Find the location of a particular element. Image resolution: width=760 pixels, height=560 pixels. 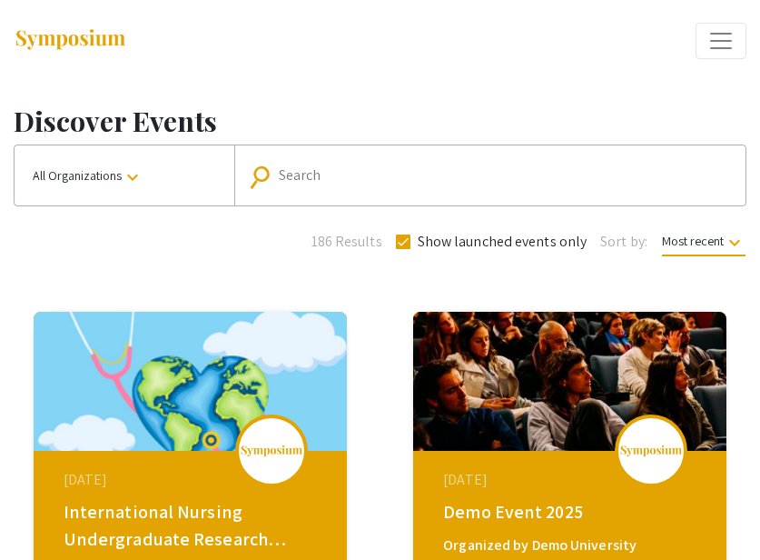

span: Show launched events only is located at coordinates (502, 242).